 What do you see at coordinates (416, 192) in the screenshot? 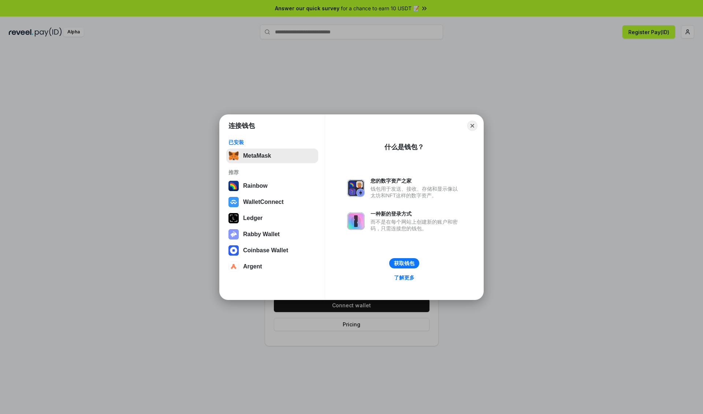
I see `div: 钱包用于发送、接收、存储和显示像以太坊和NFT这样的数字资产。` at bounding box center [416, 192].